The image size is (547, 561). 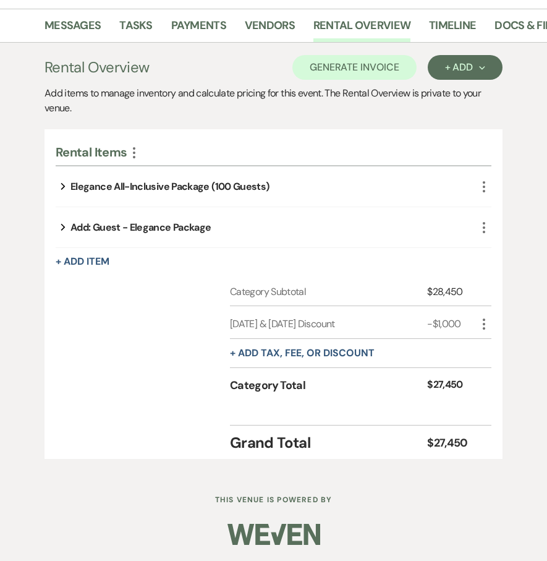 I want to click on button: + Add tax, fee, or discount, so click(x=302, y=353).